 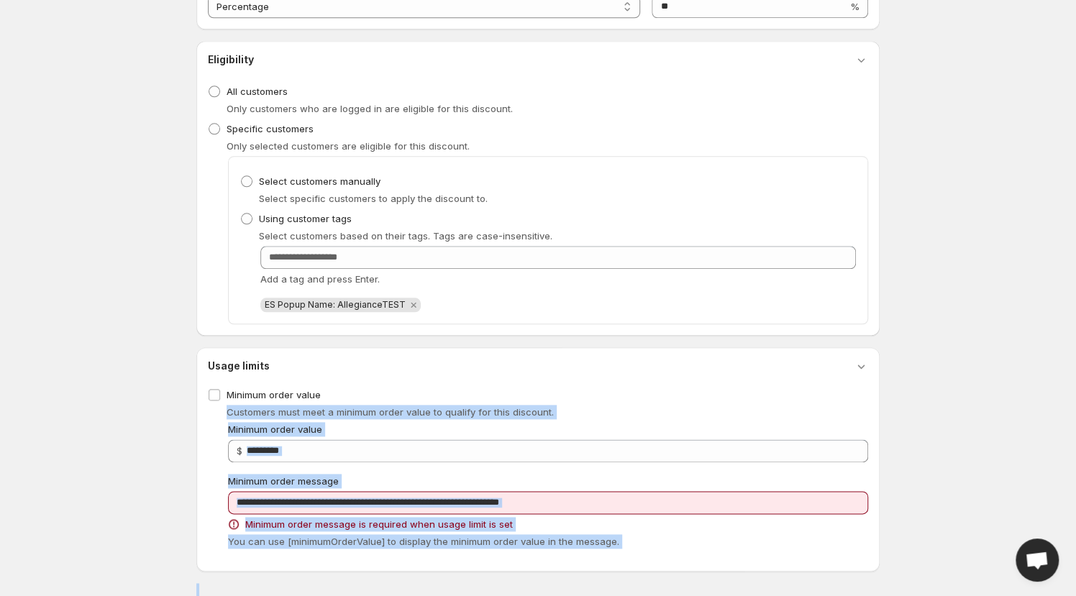 I want to click on span: All customers, so click(x=257, y=91).